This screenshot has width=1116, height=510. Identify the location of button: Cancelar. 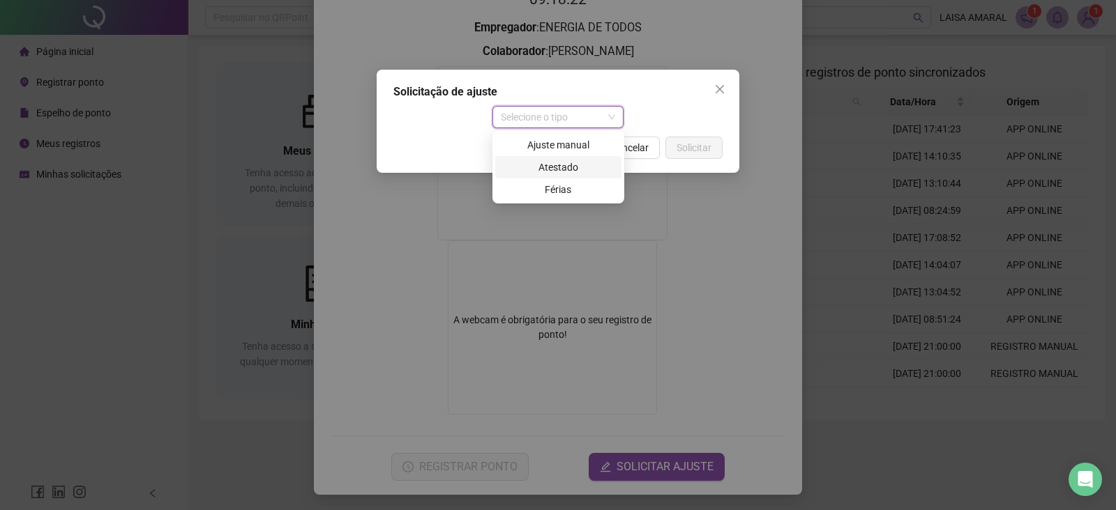
(629, 148).